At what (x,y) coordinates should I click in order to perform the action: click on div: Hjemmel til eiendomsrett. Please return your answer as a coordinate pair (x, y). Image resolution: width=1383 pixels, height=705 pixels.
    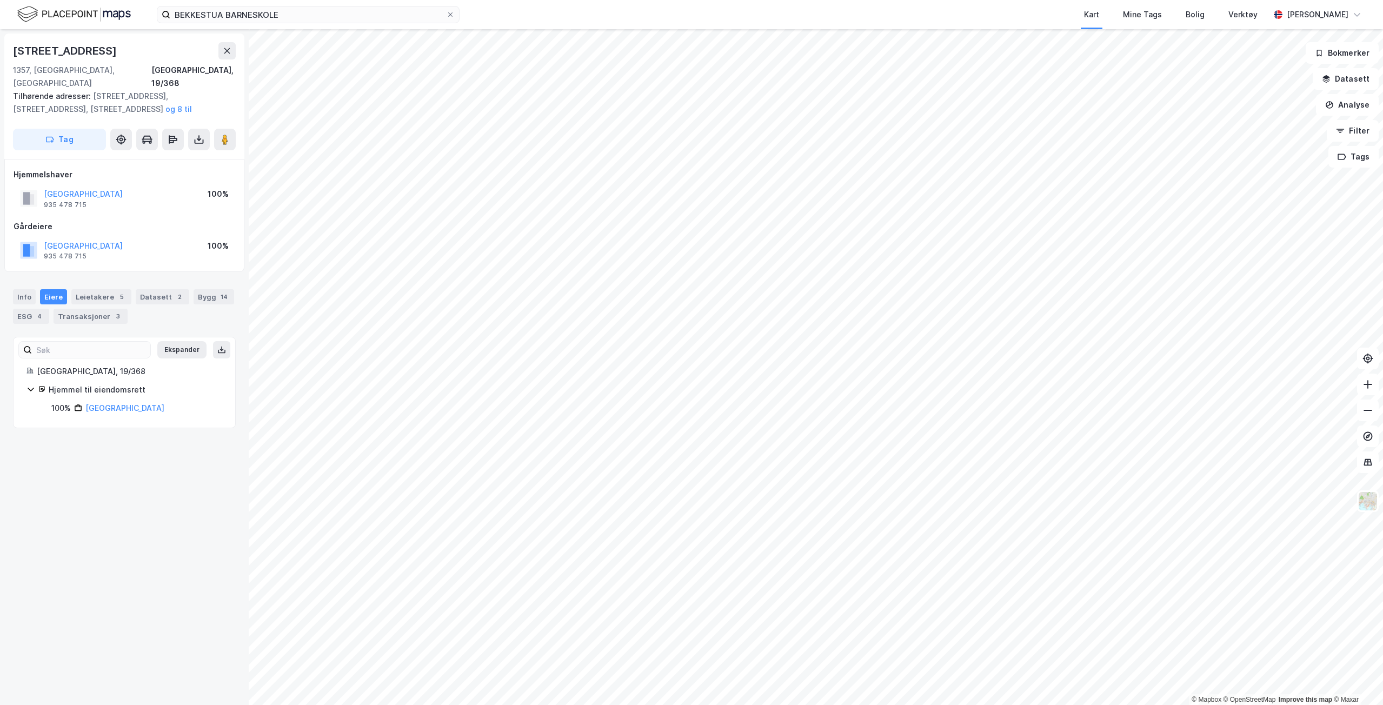
    Looking at the image, I should click on (135, 390).